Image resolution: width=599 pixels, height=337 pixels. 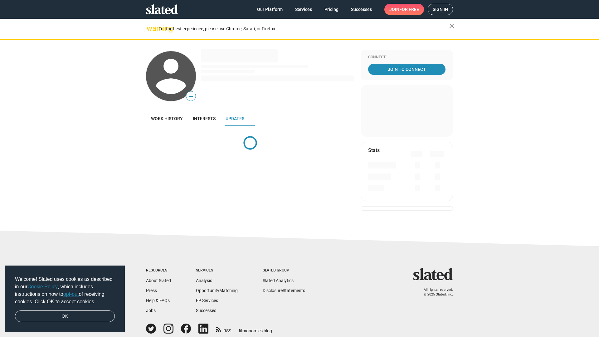 What do you see at coordinates (151, 290) in the screenshot?
I see `a: Press` at bounding box center [151, 290].